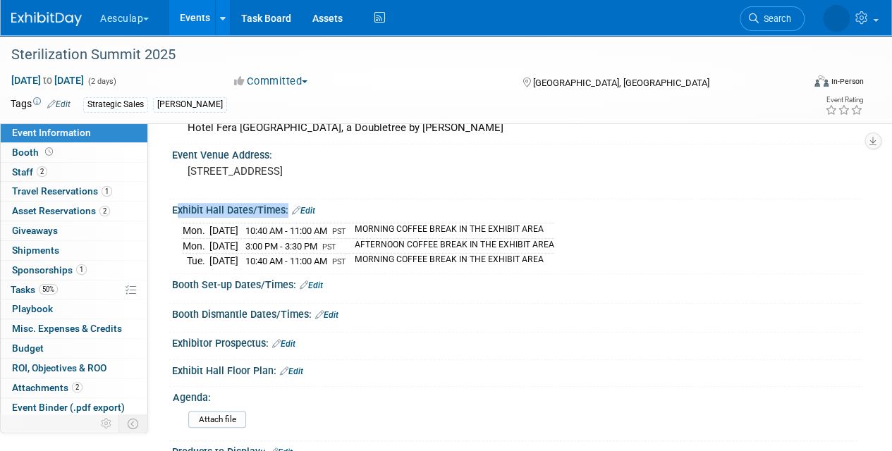 The height and width of the screenshot is (451, 892). I want to click on a: Event Information, so click(74, 133).